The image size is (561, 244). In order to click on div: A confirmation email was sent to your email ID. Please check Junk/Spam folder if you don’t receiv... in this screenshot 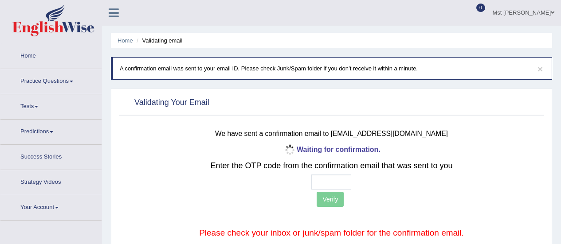, I will do `click(331, 68)`.